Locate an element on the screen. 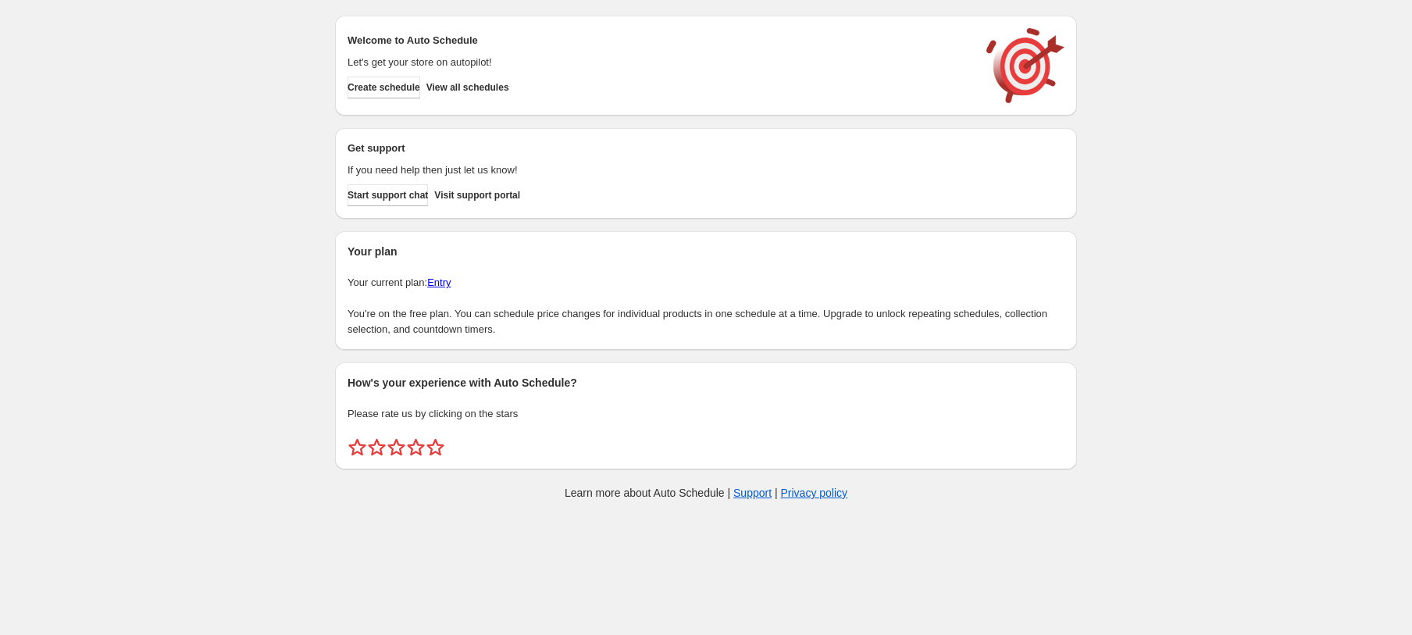  h2: Get support is located at coordinates (659, 148).